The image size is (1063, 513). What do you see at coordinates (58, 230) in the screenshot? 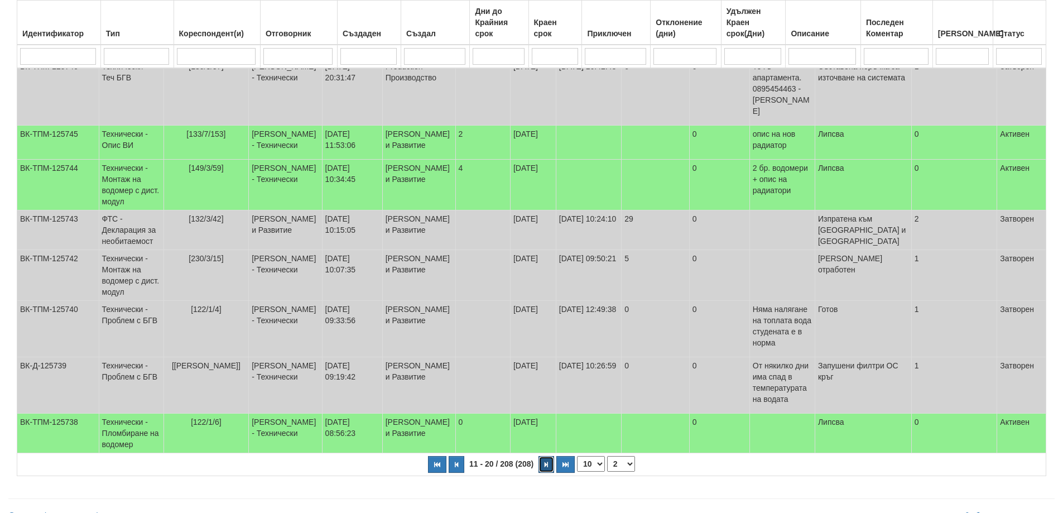
I see `td: ВК-ТПМ-125743` at bounding box center [58, 230].